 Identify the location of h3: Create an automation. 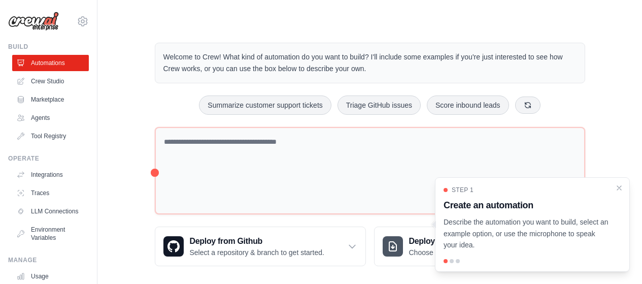
(526, 205).